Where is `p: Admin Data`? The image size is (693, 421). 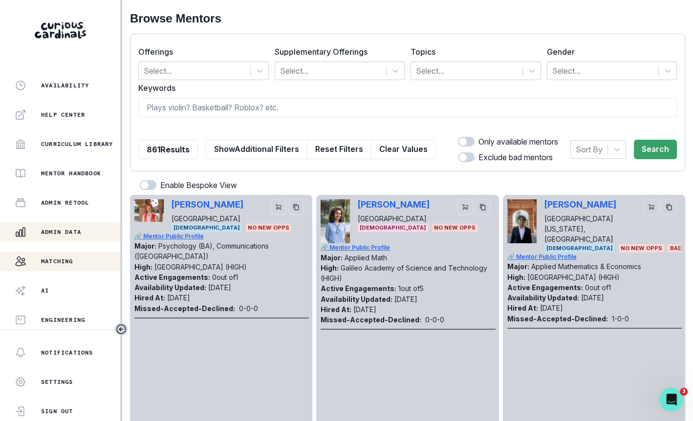
p: Admin Data is located at coordinates (61, 232).